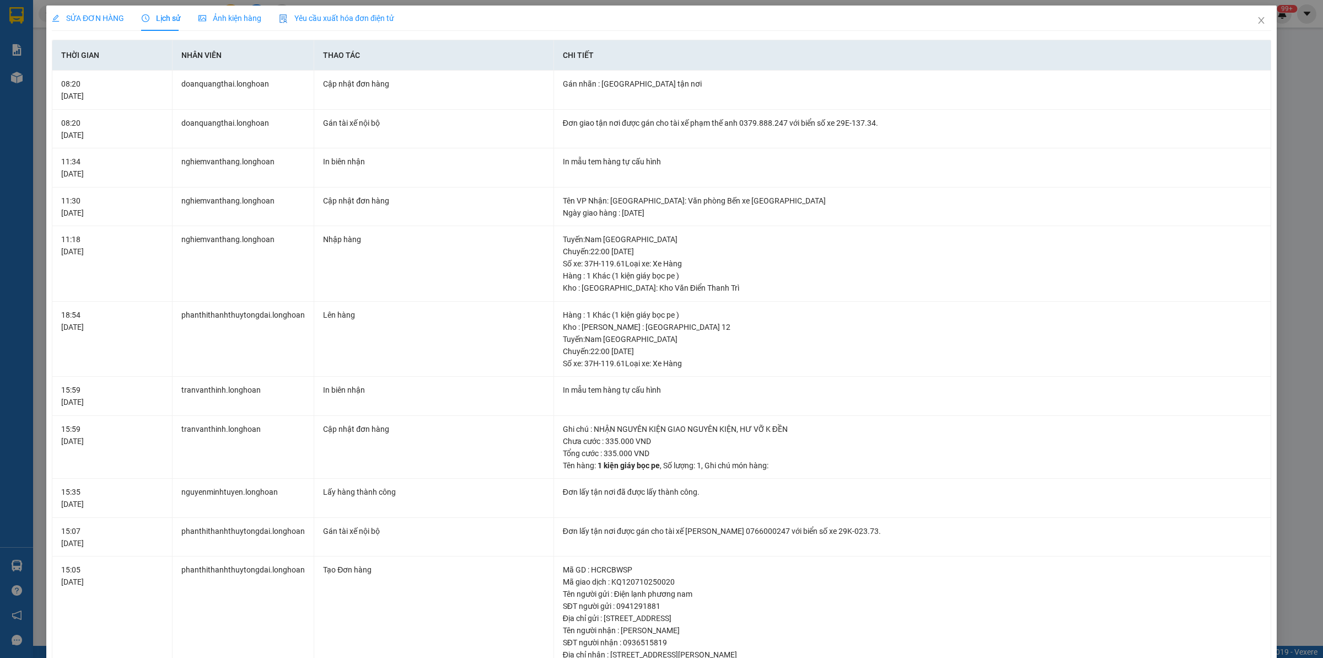 This screenshot has width=1323, height=658. I want to click on button: Close, so click(1261, 21).